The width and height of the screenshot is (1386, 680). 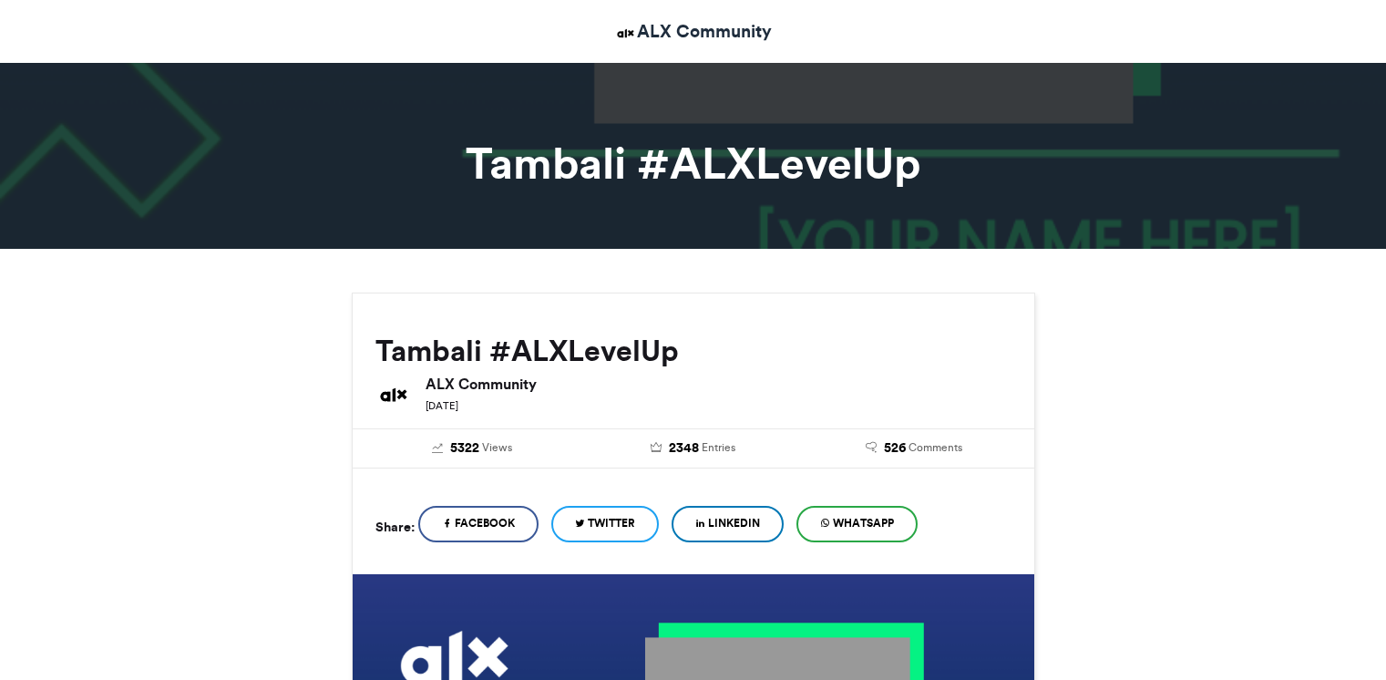 I want to click on a: Facebook, so click(x=479, y=524).